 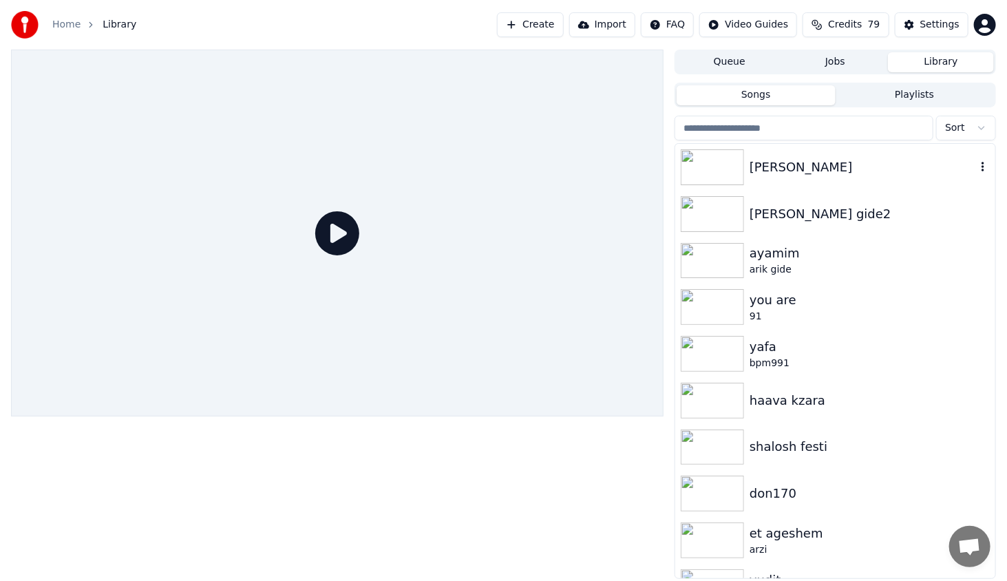 What do you see at coordinates (869, 447) in the screenshot?
I see `div: shalosh festi` at bounding box center [869, 447].